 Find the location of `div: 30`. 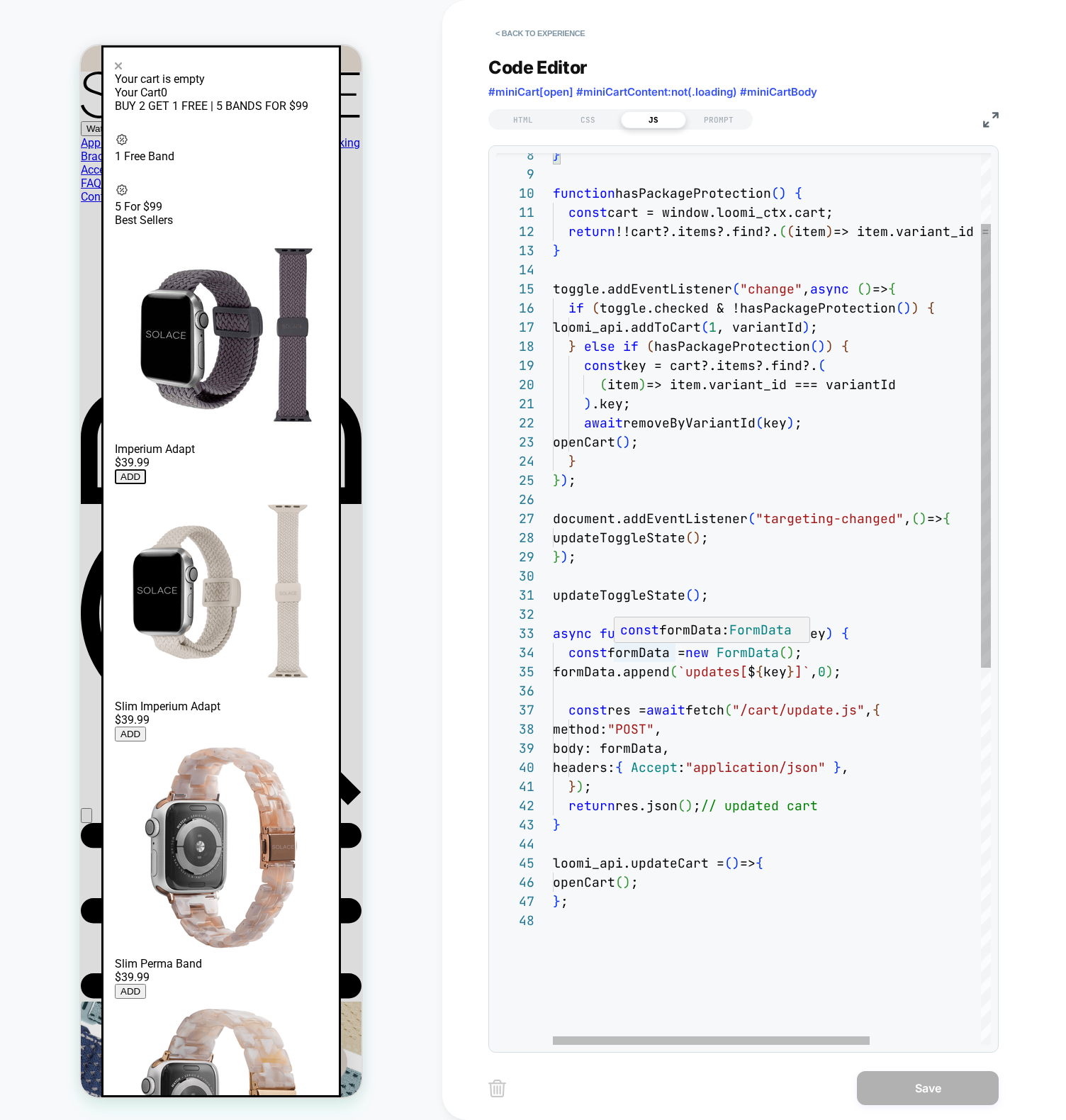

div: 30 is located at coordinates (516, 576).